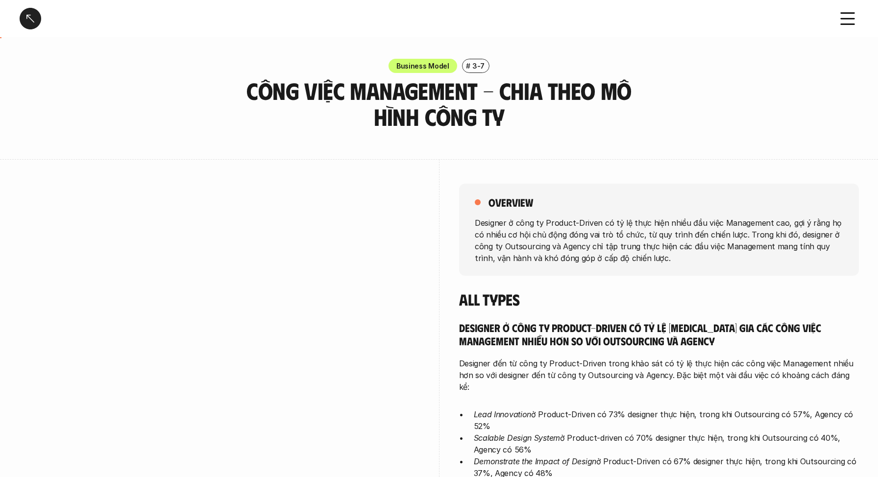  I want to click on h5: overview, so click(511, 202).